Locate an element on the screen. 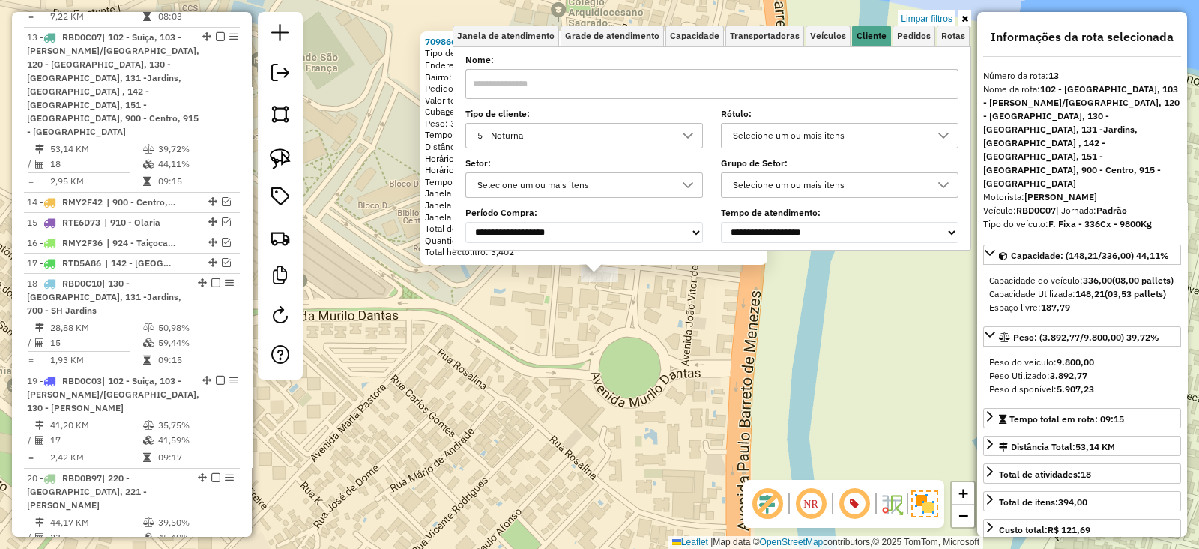 This screenshot has width=1199, height=549. strong: F. Fixa - 336Cx - 9800Kg is located at coordinates (1100, 223).